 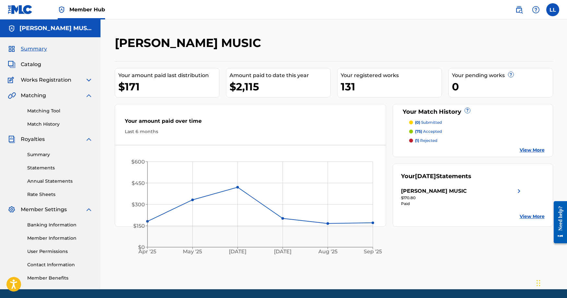 I want to click on p: submitted, so click(x=428, y=122).